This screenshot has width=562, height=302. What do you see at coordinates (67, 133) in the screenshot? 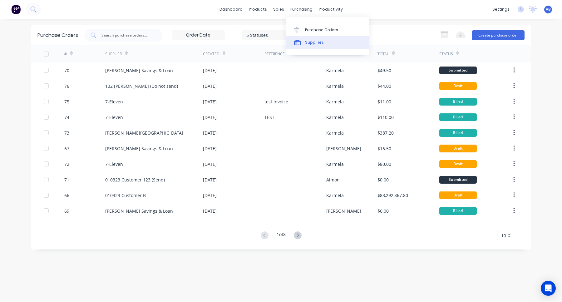
I see `div: 73` at bounding box center [67, 133].